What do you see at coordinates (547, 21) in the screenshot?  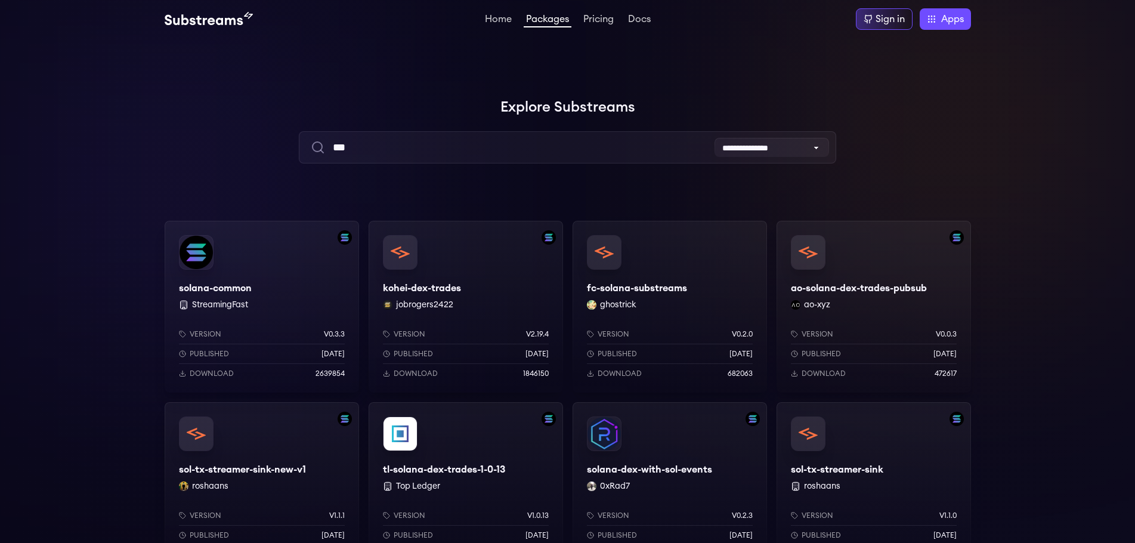 I see `a: Packages` at bounding box center [547, 21].